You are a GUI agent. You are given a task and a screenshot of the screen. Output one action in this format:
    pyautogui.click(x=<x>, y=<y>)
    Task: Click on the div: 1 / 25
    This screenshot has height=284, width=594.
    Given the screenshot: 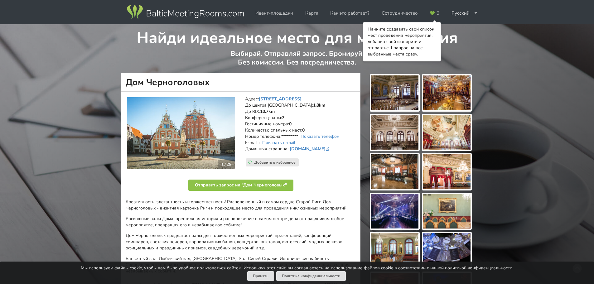 What is the action you would take?
    pyautogui.click(x=226, y=164)
    